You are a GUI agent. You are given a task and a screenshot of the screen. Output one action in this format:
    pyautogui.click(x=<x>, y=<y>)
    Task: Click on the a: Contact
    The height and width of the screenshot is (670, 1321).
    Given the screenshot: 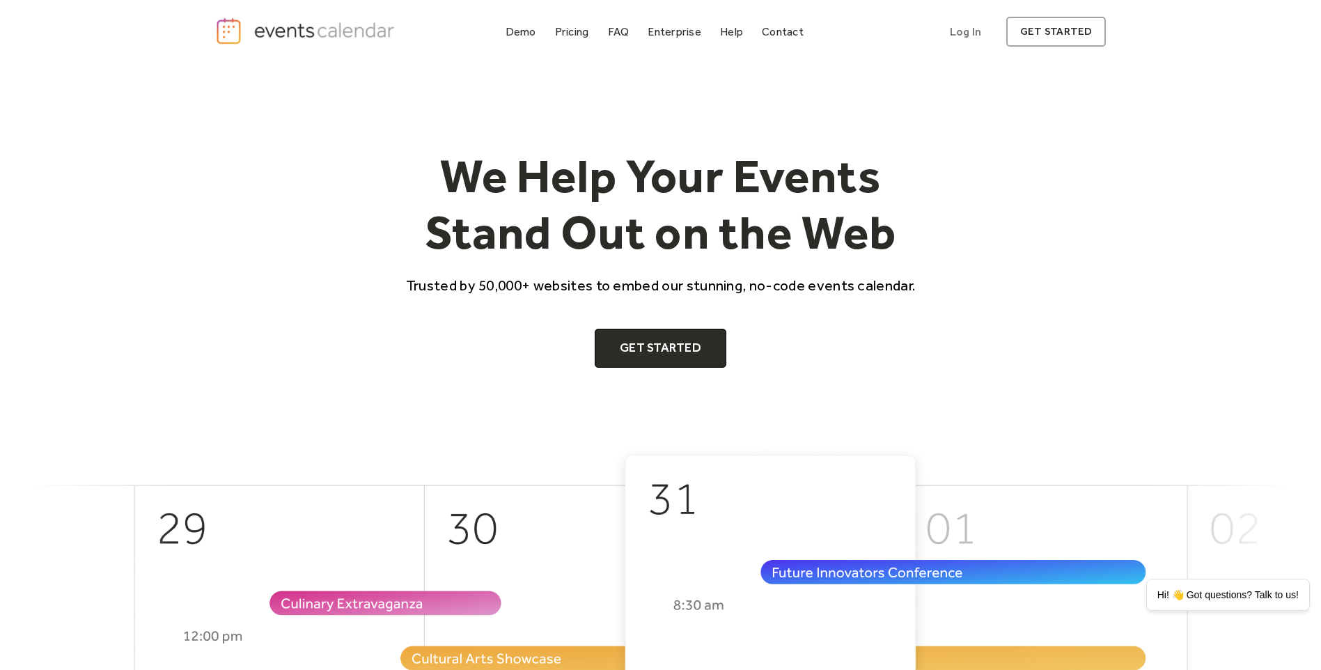 What is the action you would take?
    pyautogui.click(x=783, y=31)
    